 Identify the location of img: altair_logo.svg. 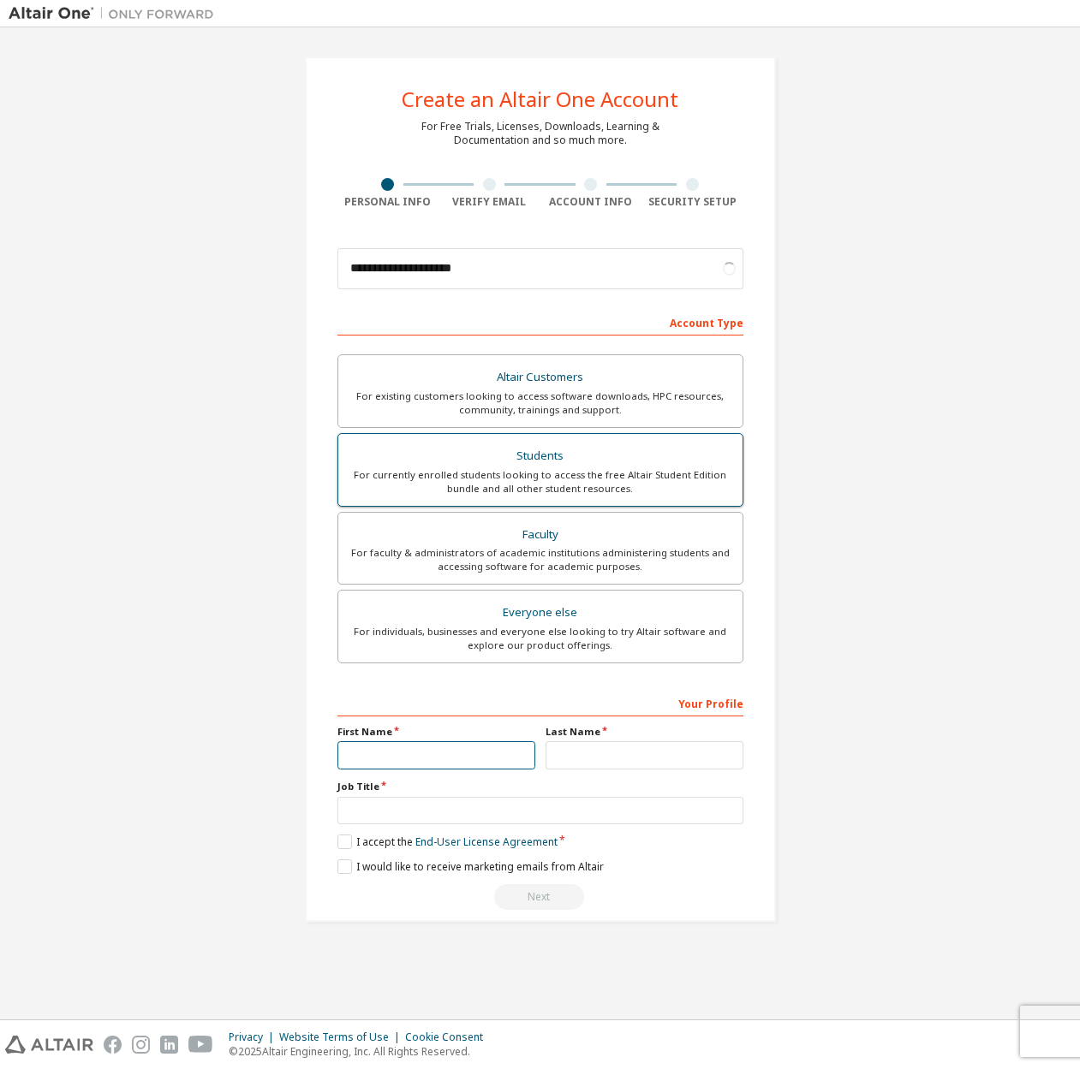
(49, 1044).